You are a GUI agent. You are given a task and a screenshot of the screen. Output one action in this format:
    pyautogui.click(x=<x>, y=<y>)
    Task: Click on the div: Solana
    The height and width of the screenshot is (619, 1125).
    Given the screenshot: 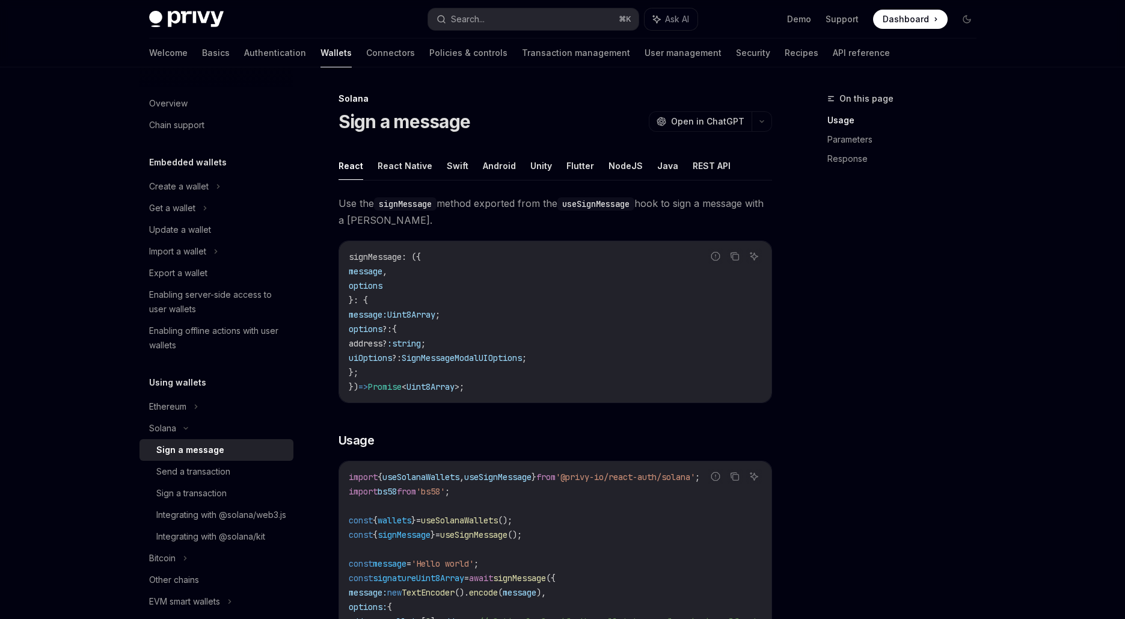 What is the action you would take?
    pyautogui.click(x=555, y=99)
    